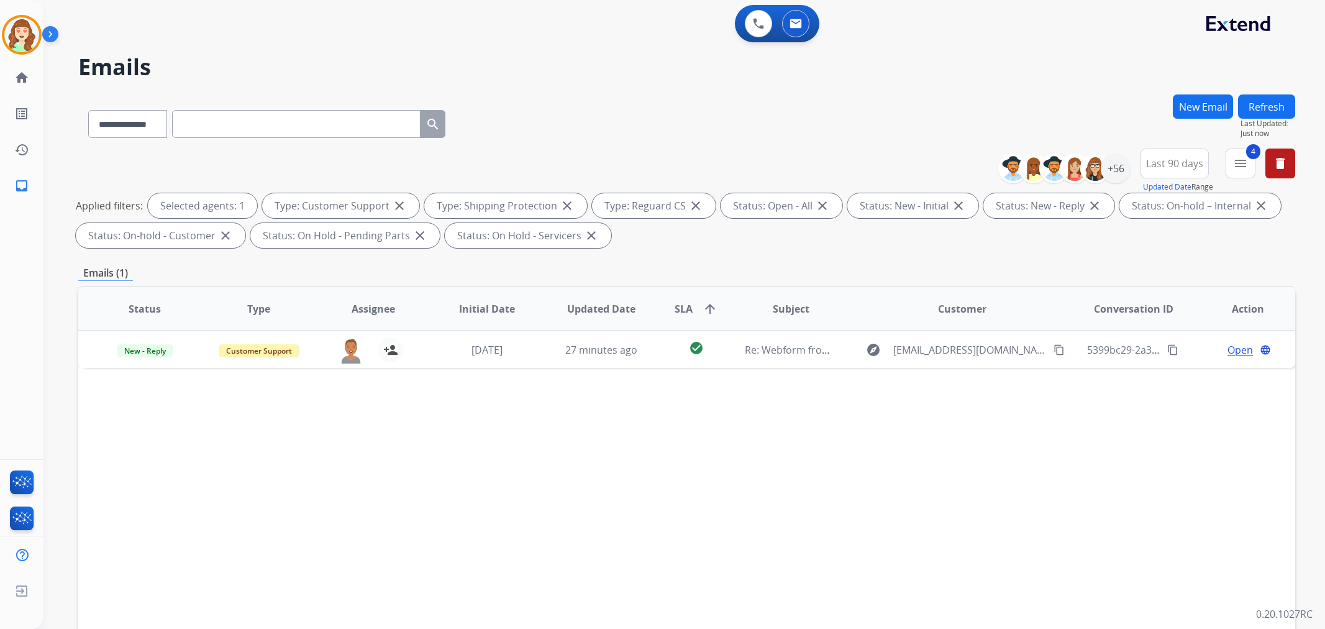 This screenshot has width=1325, height=629. I want to click on div: Selected agents: 1, so click(203, 206).